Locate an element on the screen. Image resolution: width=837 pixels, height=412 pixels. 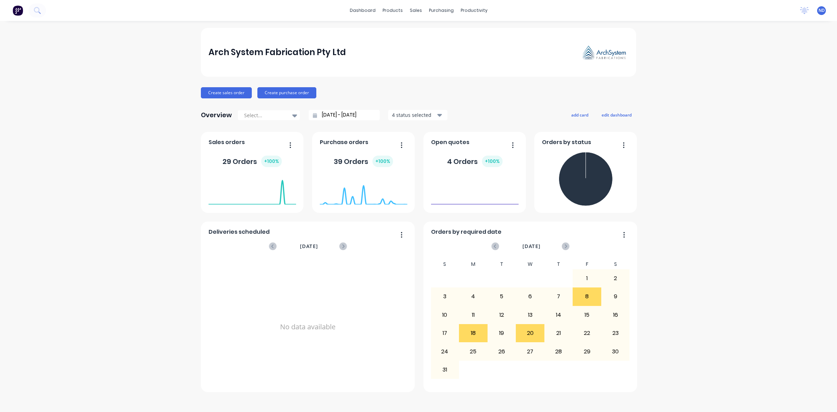
img: Factory is located at coordinates (18, 10).